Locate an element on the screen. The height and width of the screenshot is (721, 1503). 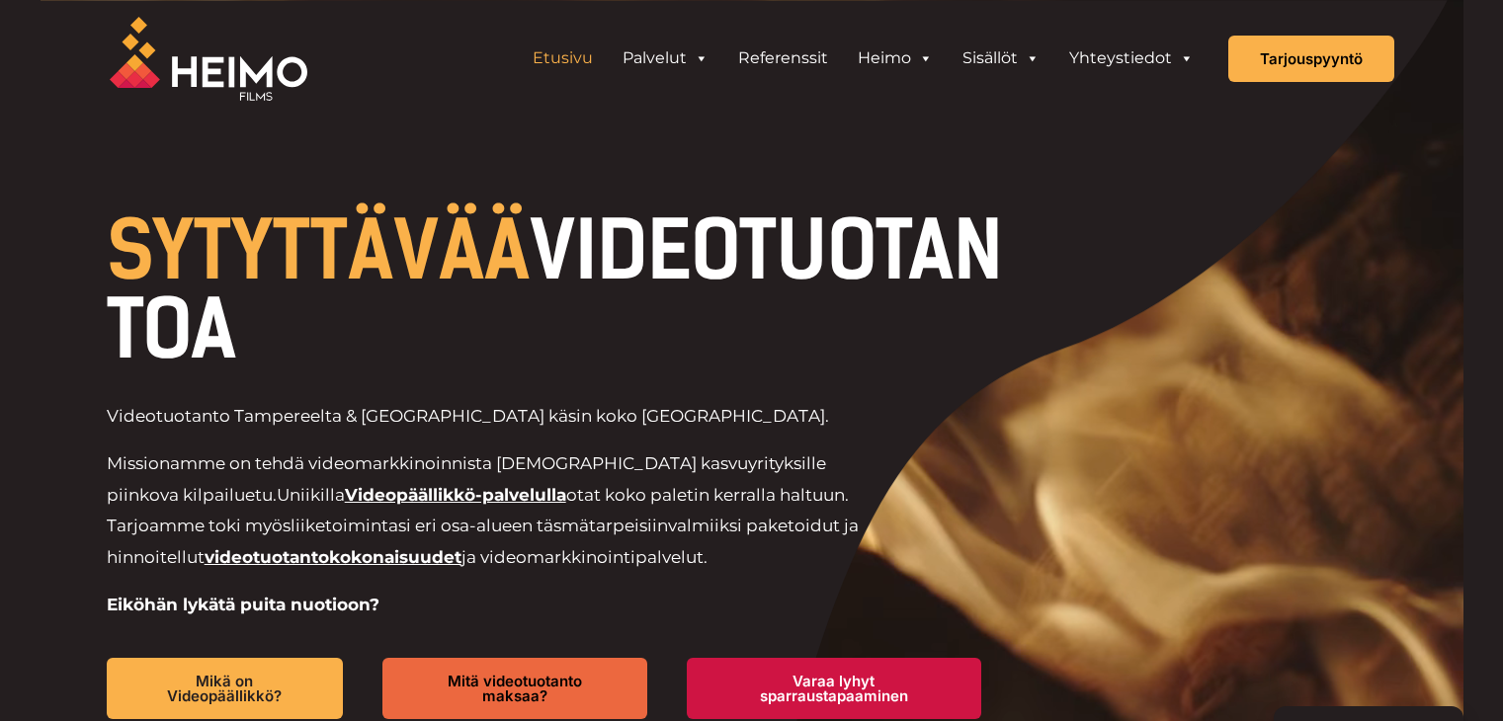
a: Referenssit is located at coordinates (783, 58).